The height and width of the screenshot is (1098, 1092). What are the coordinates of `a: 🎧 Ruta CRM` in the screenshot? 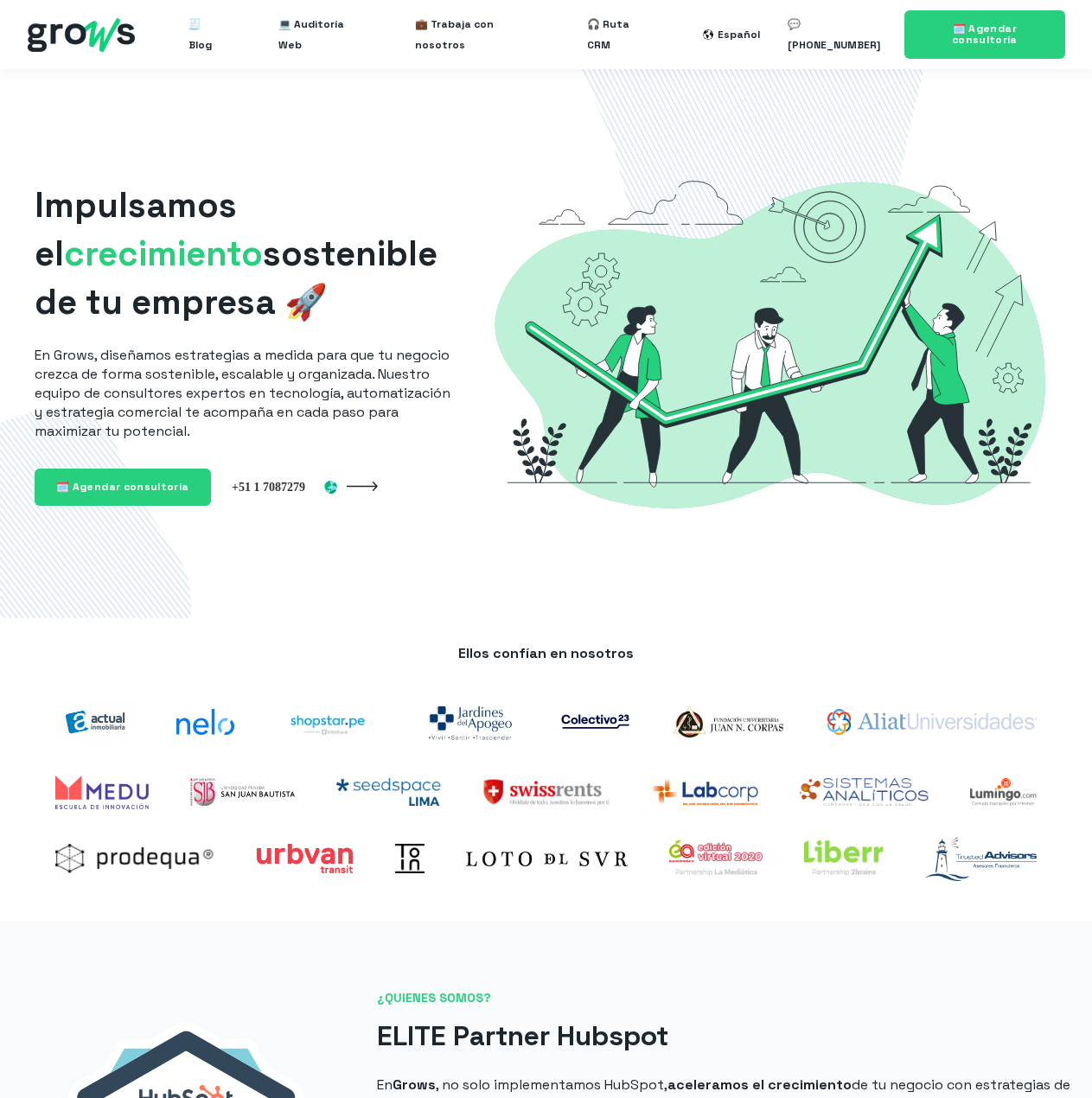 It's located at (617, 35).